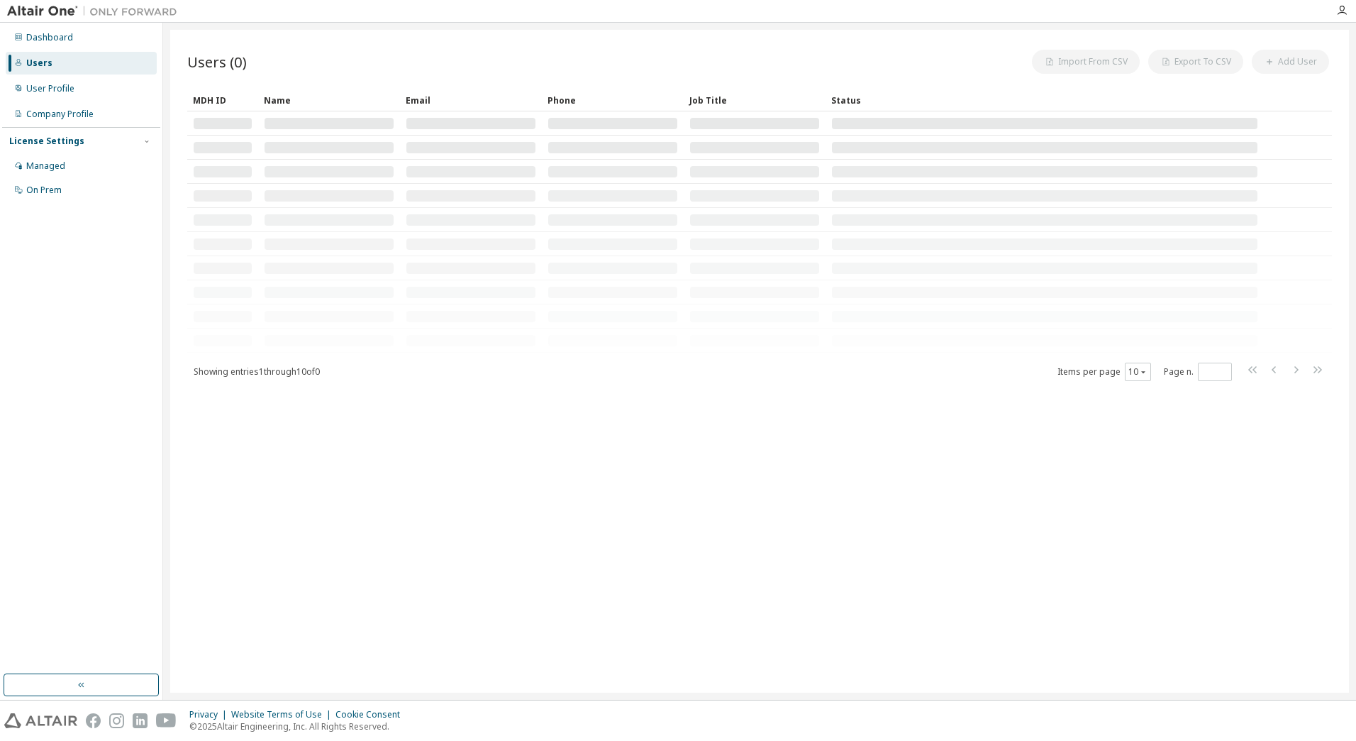  Describe the element at coordinates (1138, 372) in the screenshot. I see `button: 10` at that location.